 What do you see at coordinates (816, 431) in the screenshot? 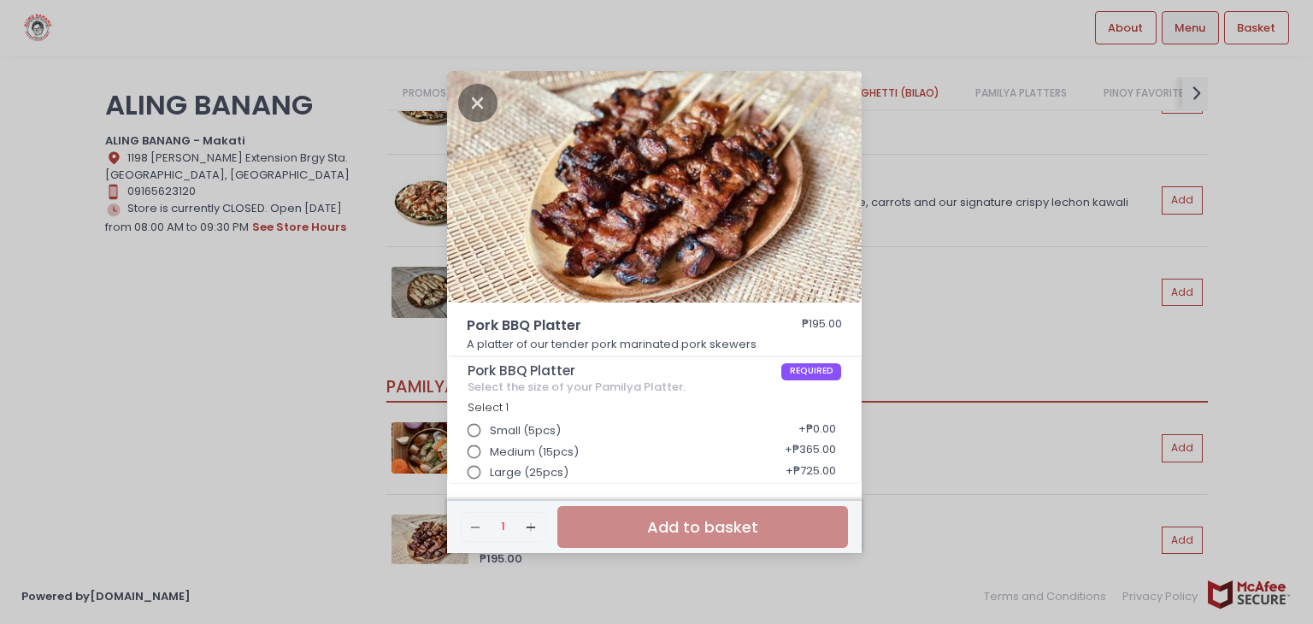
I see `div: + ₱0.00` at bounding box center [816, 431].